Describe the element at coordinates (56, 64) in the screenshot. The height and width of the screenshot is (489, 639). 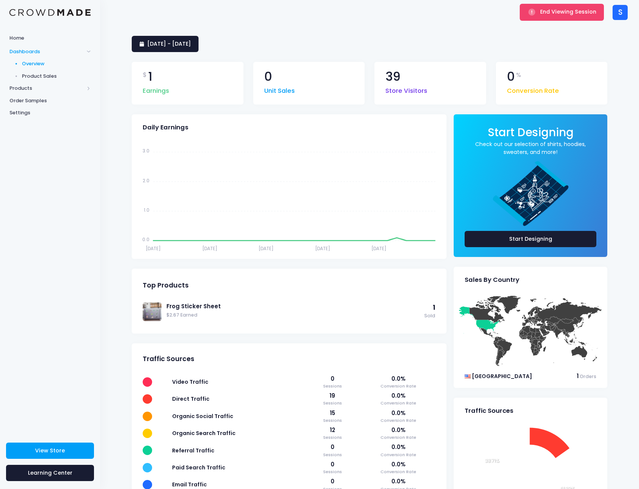
I see `span: Overview` at that location.